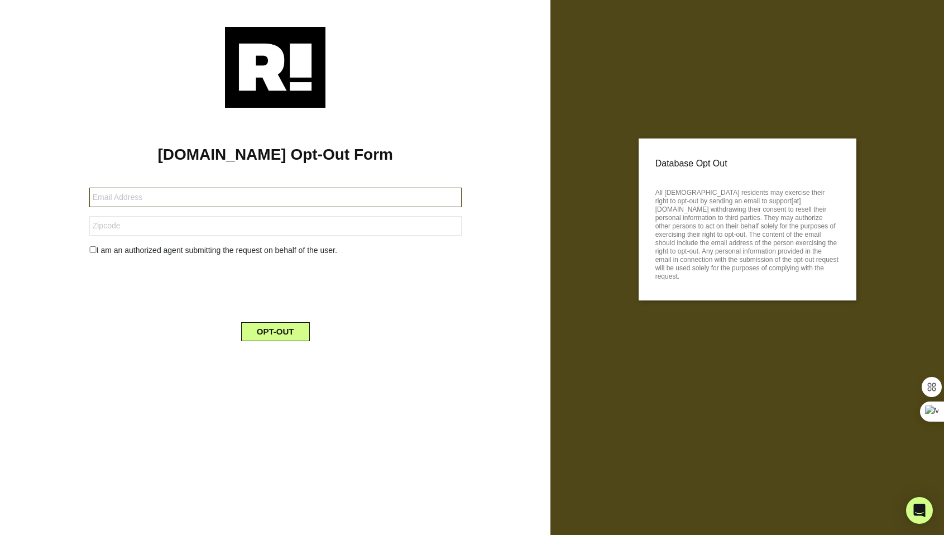  I want to click on div: Open Intercom Messenger, so click(920, 510).